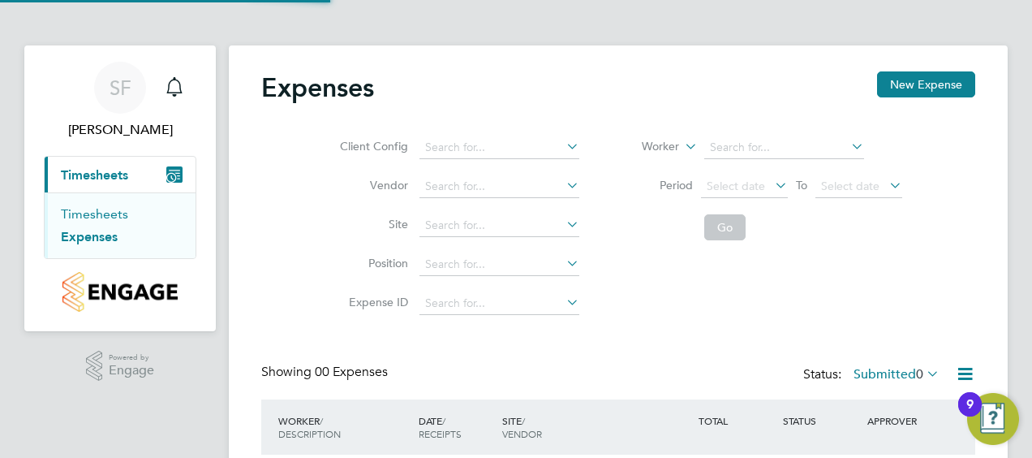 This screenshot has height=458, width=1032. What do you see at coordinates (656, 185) in the screenshot?
I see `label: Period` at bounding box center [656, 185].